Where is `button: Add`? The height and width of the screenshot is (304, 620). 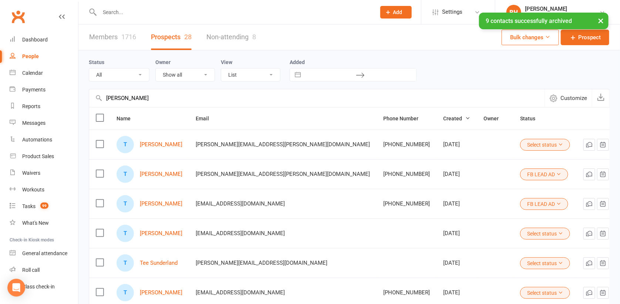
button: Add is located at coordinates (396, 12).